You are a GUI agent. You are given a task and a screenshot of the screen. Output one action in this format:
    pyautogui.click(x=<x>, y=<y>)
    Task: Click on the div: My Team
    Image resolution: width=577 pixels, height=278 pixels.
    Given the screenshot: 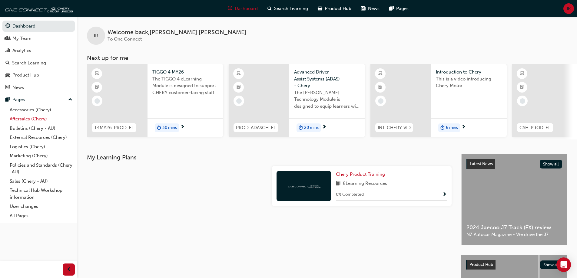 What is the action you would take?
    pyautogui.click(x=22, y=38)
    